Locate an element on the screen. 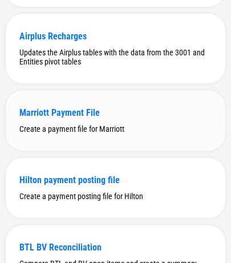 This screenshot has width=231, height=263. div: Hilton payment posting file is located at coordinates (115, 179).